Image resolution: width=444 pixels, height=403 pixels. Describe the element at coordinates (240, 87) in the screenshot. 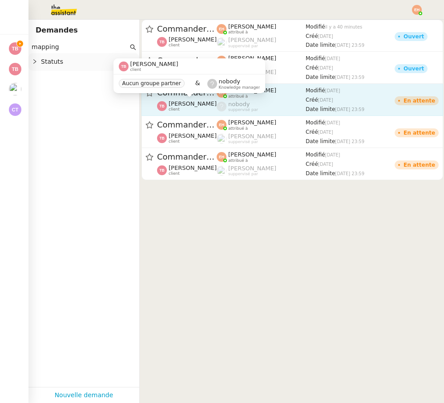

I see `span: Knowledge manager` at that location.